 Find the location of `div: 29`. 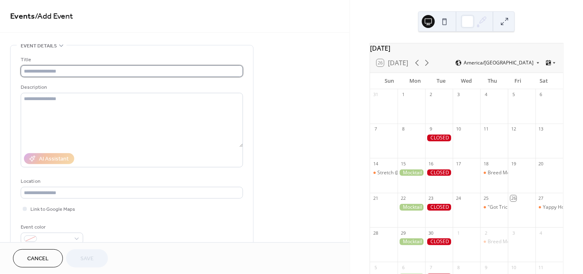

div: 29 is located at coordinates (403, 233).